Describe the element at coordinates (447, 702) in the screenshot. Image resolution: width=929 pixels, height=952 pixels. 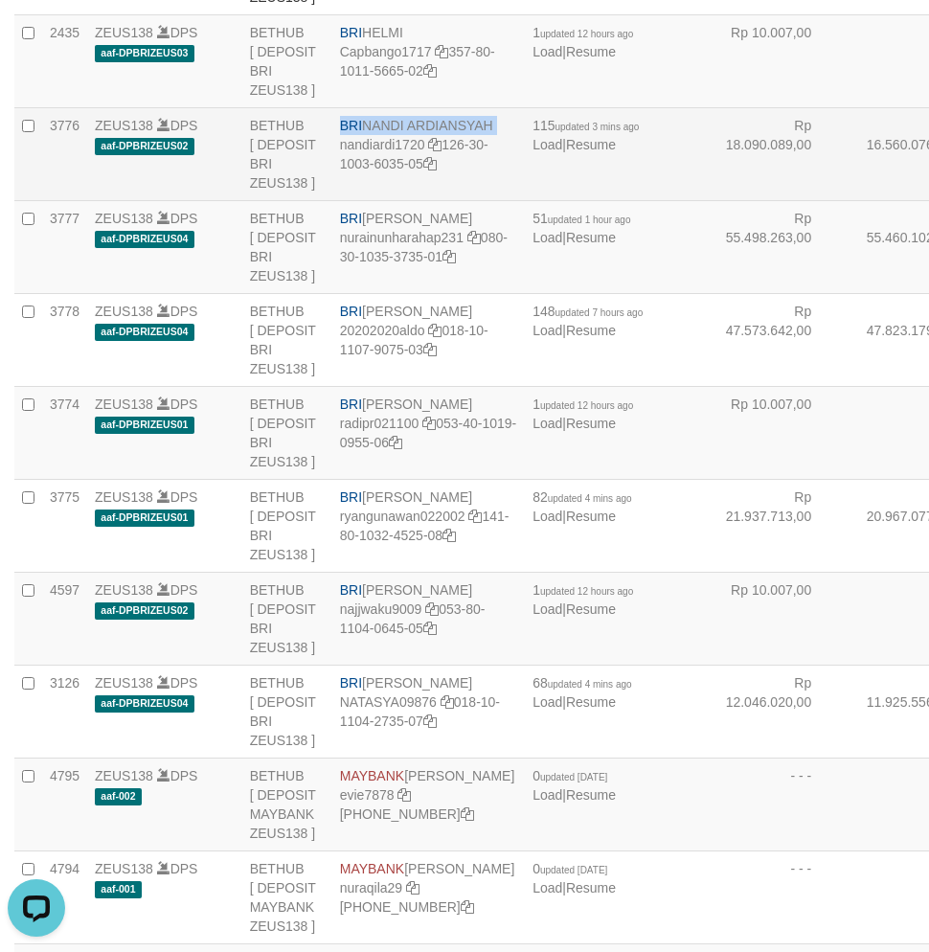
I see `a: Copy NATASYA09876 to clipboard` at that location.